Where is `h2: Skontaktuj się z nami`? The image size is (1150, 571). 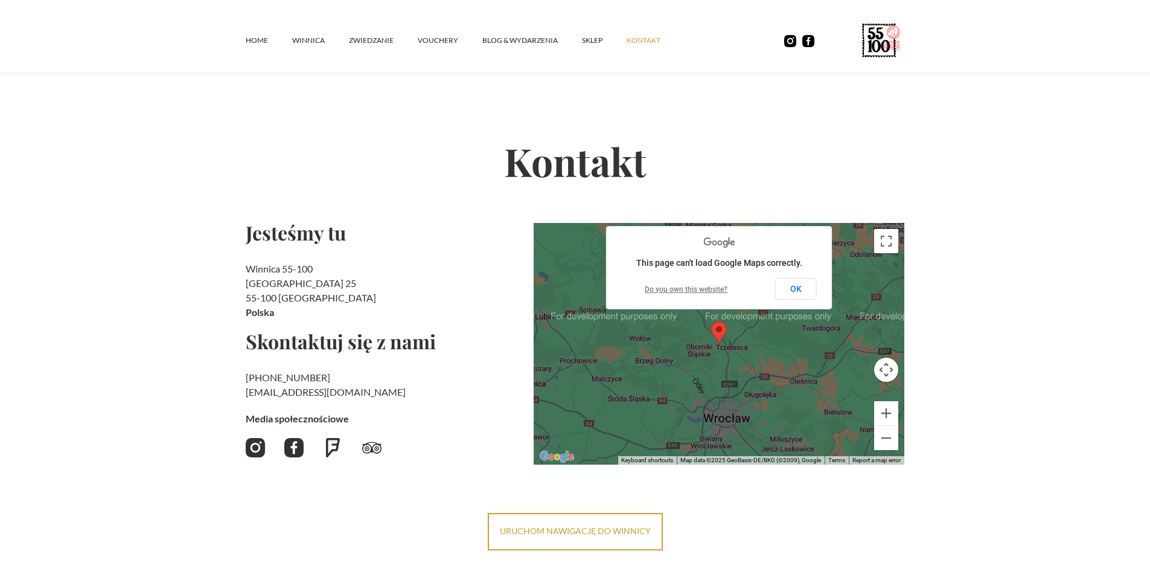
h2: Skontaktuj się z nami is located at coordinates (385, 341).